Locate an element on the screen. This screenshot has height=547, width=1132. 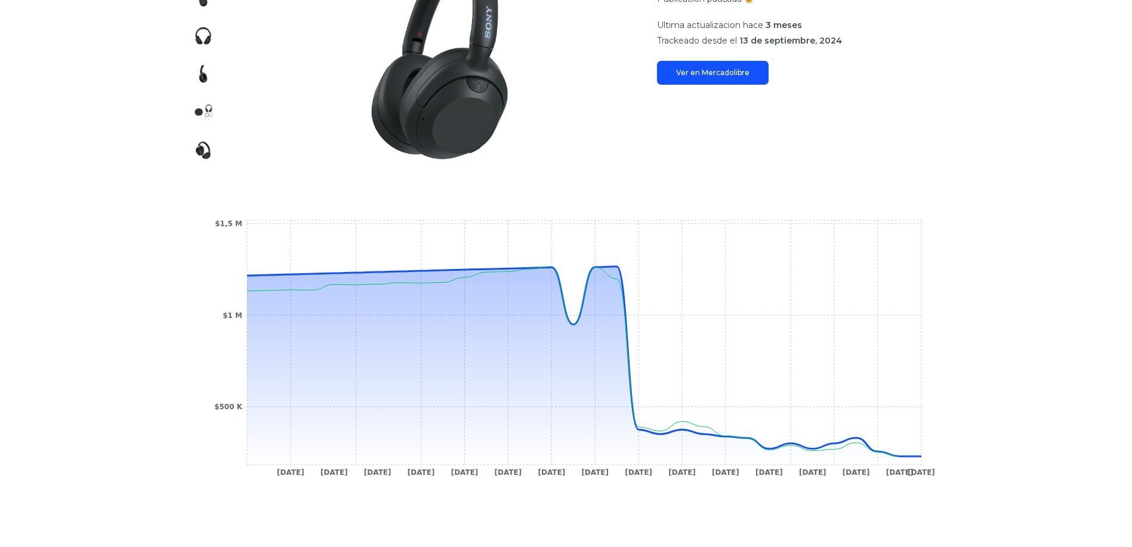
a: Ver en Mercadolibre is located at coordinates (712, 73).